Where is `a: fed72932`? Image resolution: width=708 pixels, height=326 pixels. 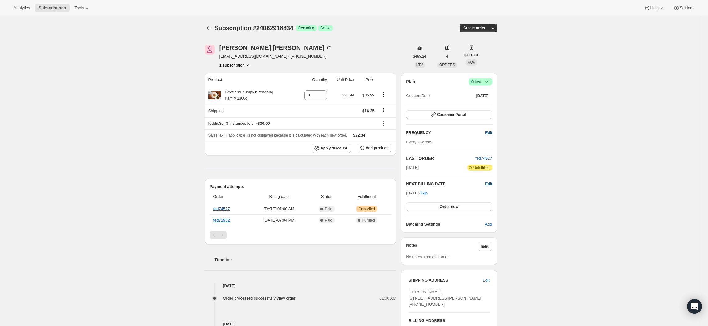 a: fed72932 is located at coordinates (222, 220).